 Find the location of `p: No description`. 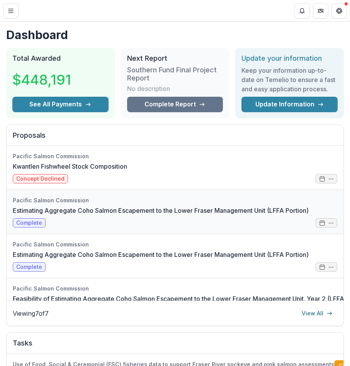

p: No description is located at coordinates (148, 89).